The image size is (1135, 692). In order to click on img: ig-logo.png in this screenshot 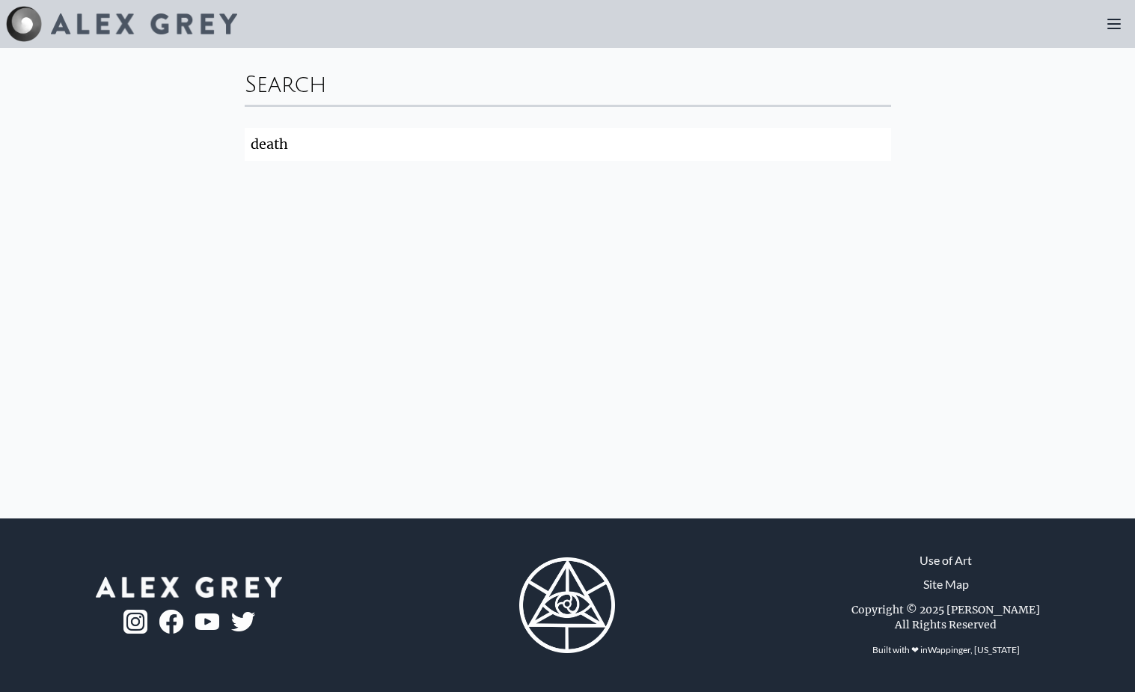, I will do `click(135, 622)`.